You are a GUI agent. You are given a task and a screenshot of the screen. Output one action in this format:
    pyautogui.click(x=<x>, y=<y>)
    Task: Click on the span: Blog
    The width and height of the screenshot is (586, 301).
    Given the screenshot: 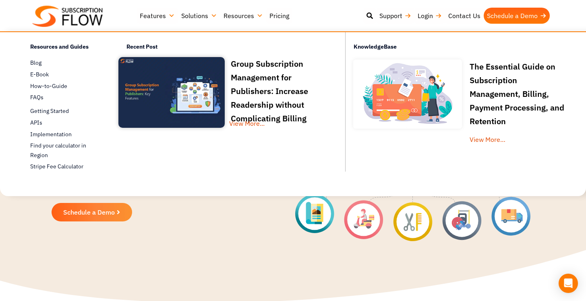 What is the action you would take?
    pyautogui.click(x=36, y=63)
    